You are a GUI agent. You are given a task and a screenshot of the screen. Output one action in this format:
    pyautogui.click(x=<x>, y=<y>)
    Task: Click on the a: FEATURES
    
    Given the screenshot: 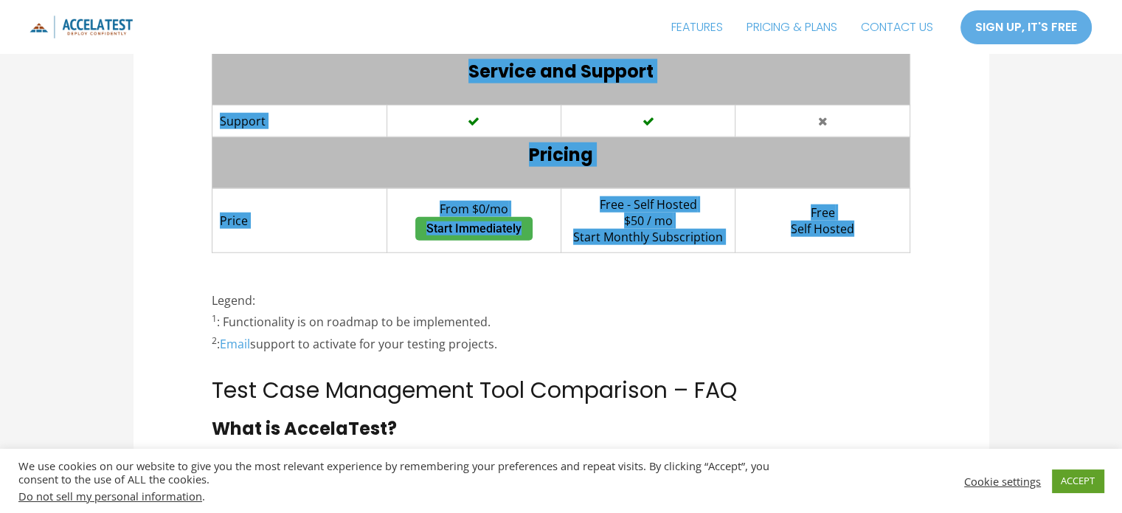 What is the action you would take?
    pyautogui.click(x=697, y=27)
    